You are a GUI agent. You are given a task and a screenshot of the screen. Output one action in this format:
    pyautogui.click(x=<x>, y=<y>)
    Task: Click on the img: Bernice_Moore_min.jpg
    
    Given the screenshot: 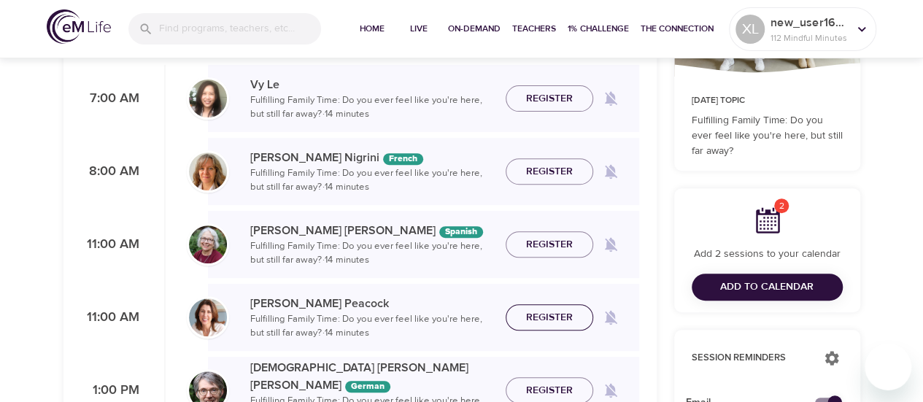 What is the action you would take?
    pyautogui.click(x=208, y=244)
    